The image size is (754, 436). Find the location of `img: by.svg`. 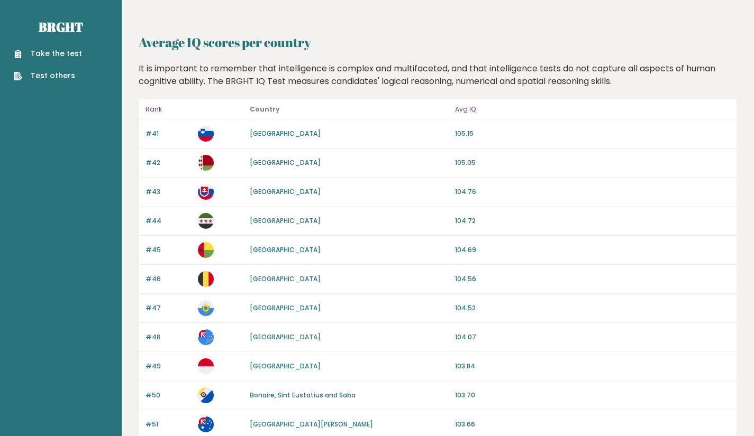

img: by.svg is located at coordinates (206, 163).